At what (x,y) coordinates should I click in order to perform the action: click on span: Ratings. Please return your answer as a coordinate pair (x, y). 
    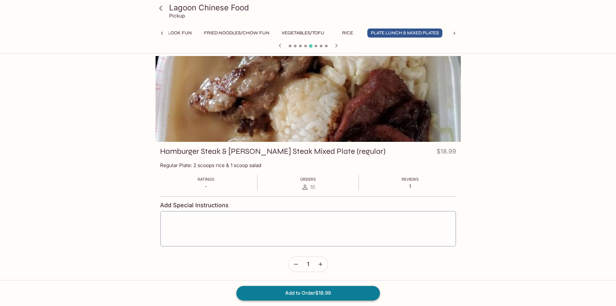
    Looking at the image, I should click on (206, 179).